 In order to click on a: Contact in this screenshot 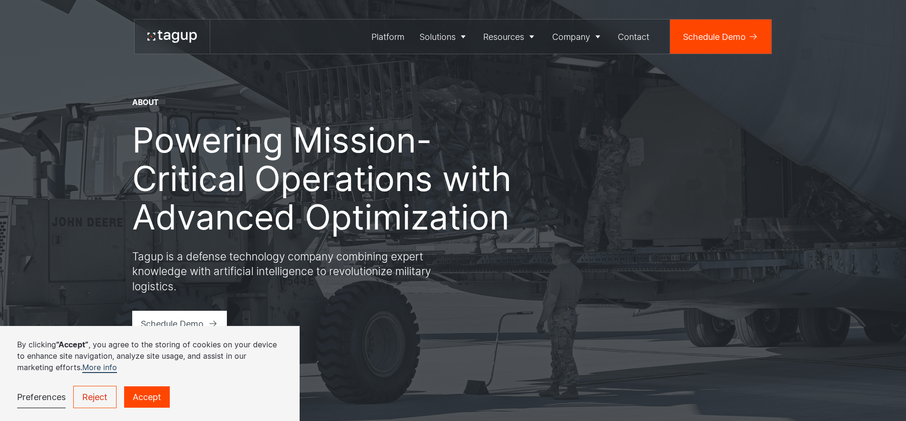, I will do `click(634, 37)`.